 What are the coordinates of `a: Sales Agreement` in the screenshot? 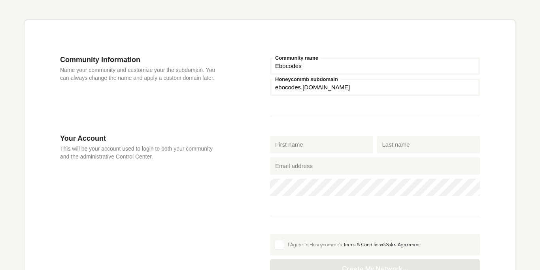 It's located at (403, 244).